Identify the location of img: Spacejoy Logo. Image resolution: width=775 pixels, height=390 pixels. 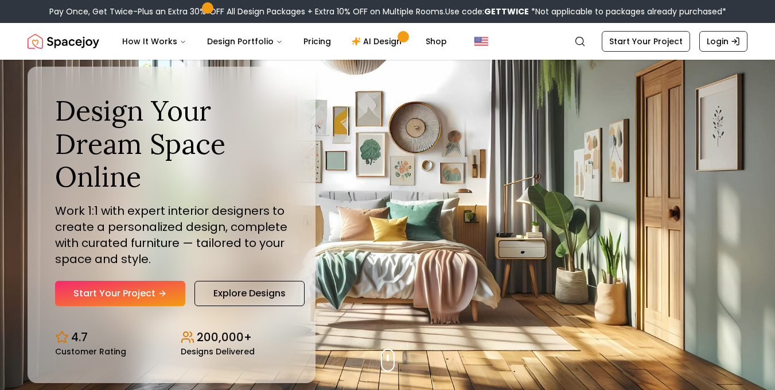
(63, 41).